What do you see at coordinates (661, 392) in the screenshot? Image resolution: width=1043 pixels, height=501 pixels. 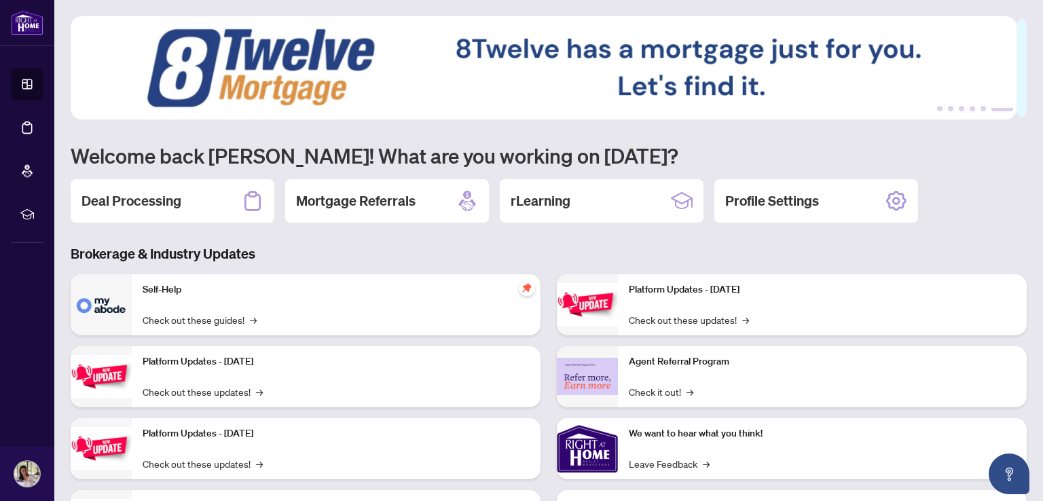 I see `a: Check it out!→` at bounding box center [661, 392].